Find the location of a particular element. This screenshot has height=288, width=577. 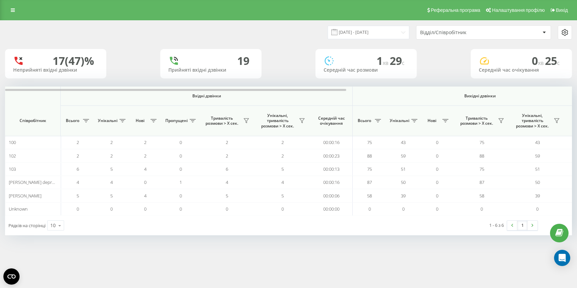

span: хв is located at coordinates (541, 63).